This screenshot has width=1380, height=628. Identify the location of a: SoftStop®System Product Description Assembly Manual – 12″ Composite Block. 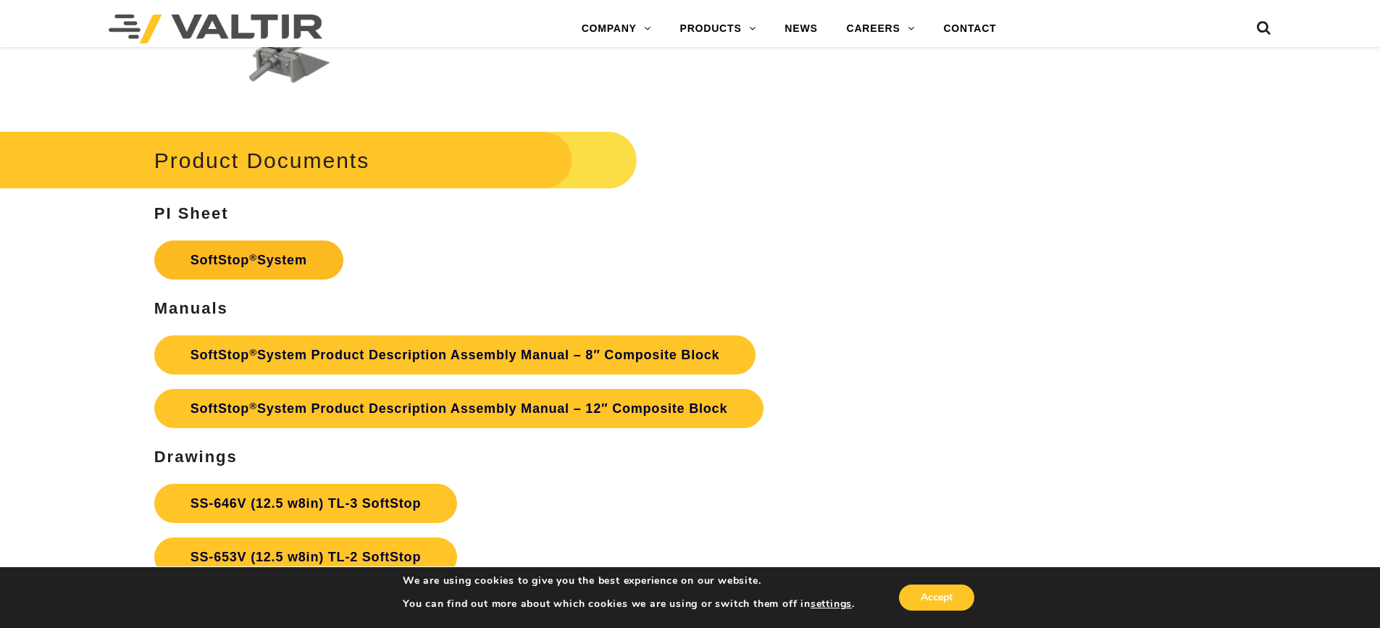
(459, 409).